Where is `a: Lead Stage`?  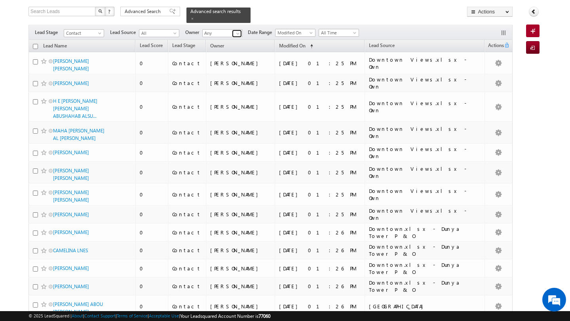 a: Lead Stage is located at coordinates (184, 46).